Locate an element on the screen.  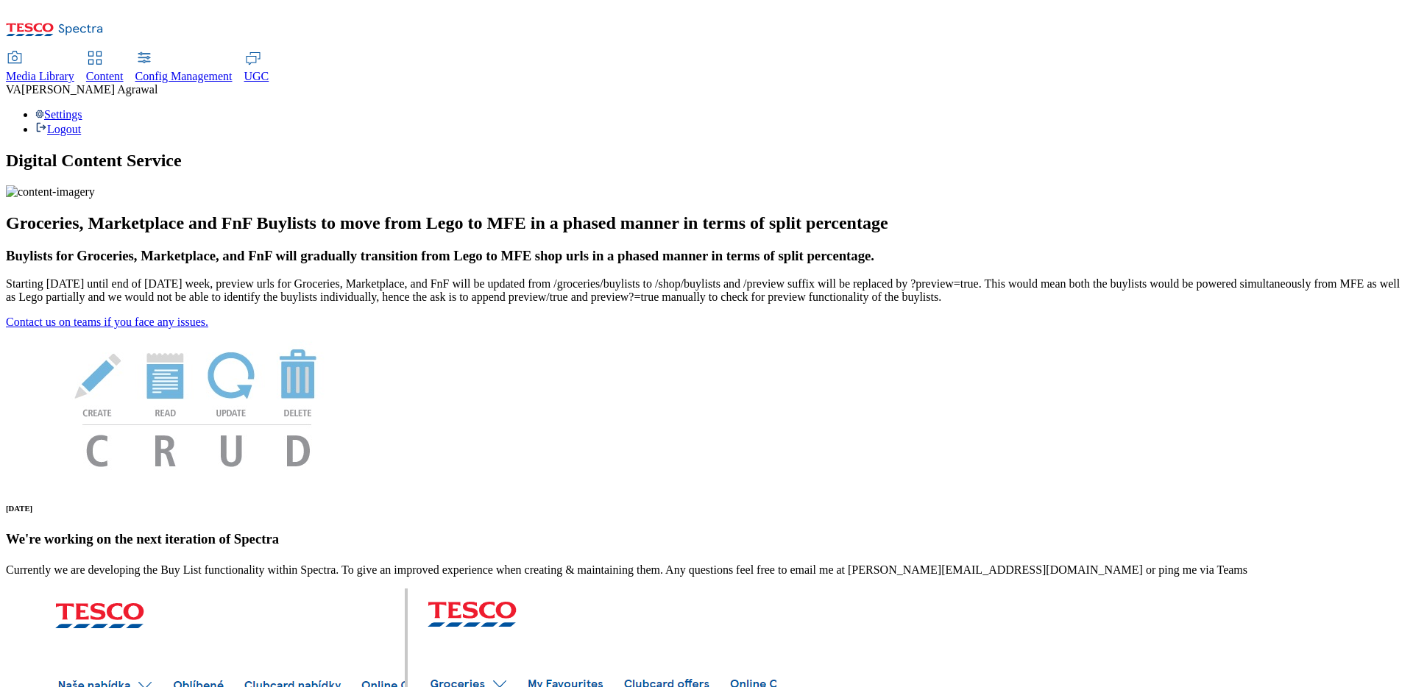
a: Media Library is located at coordinates (40, 68).